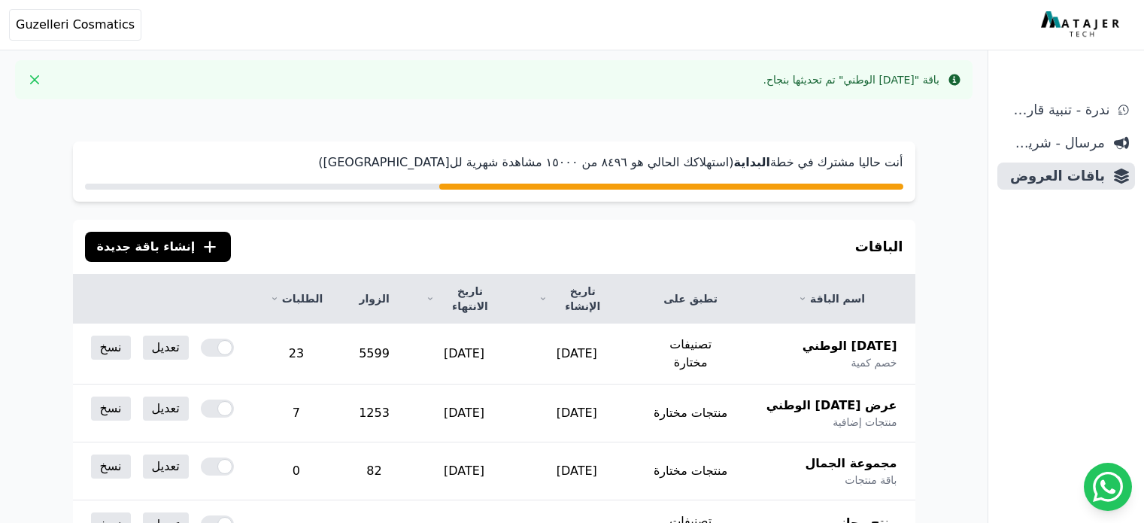 The height and width of the screenshot is (523, 1144). What do you see at coordinates (374, 353) in the screenshot?
I see `td: 5599` at bounding box center [374, 353].